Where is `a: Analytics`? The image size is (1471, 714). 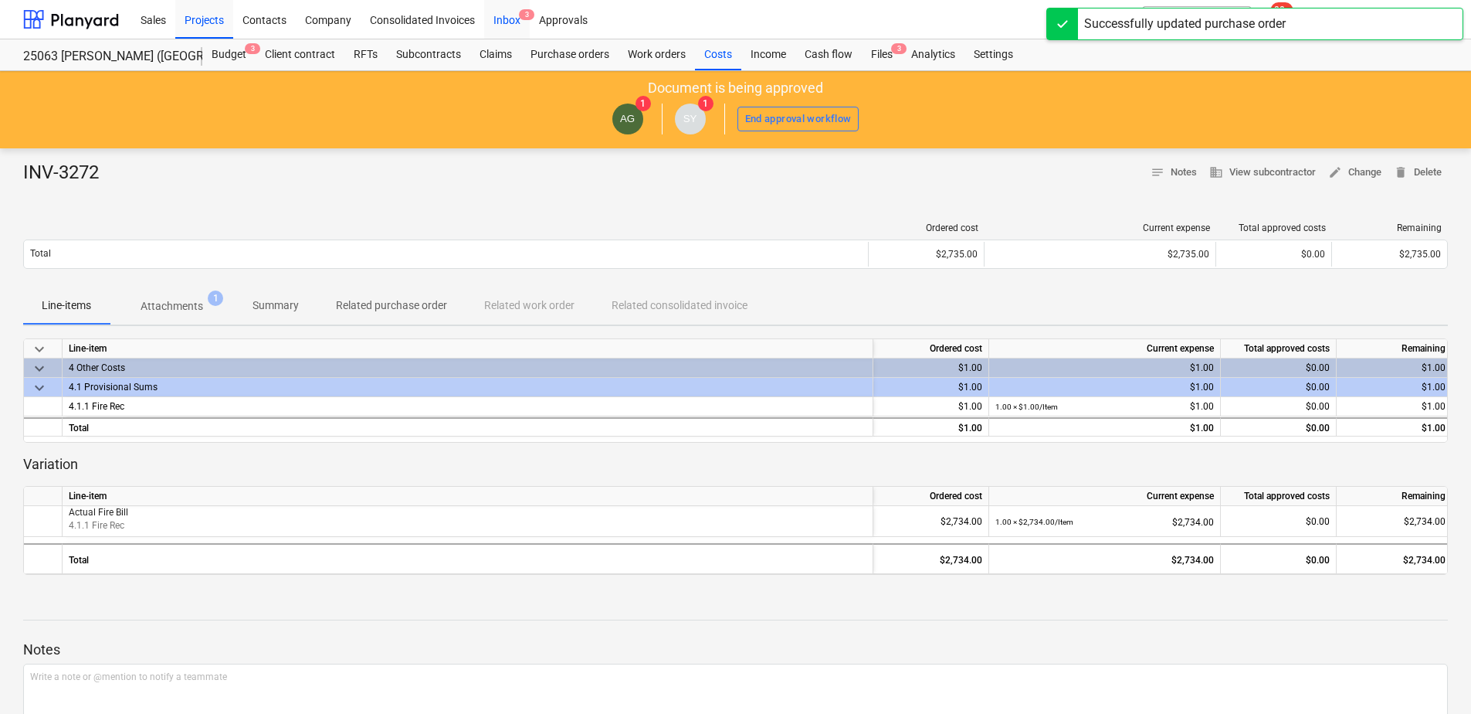
a: Analytics is located at coordinates (933, 55).